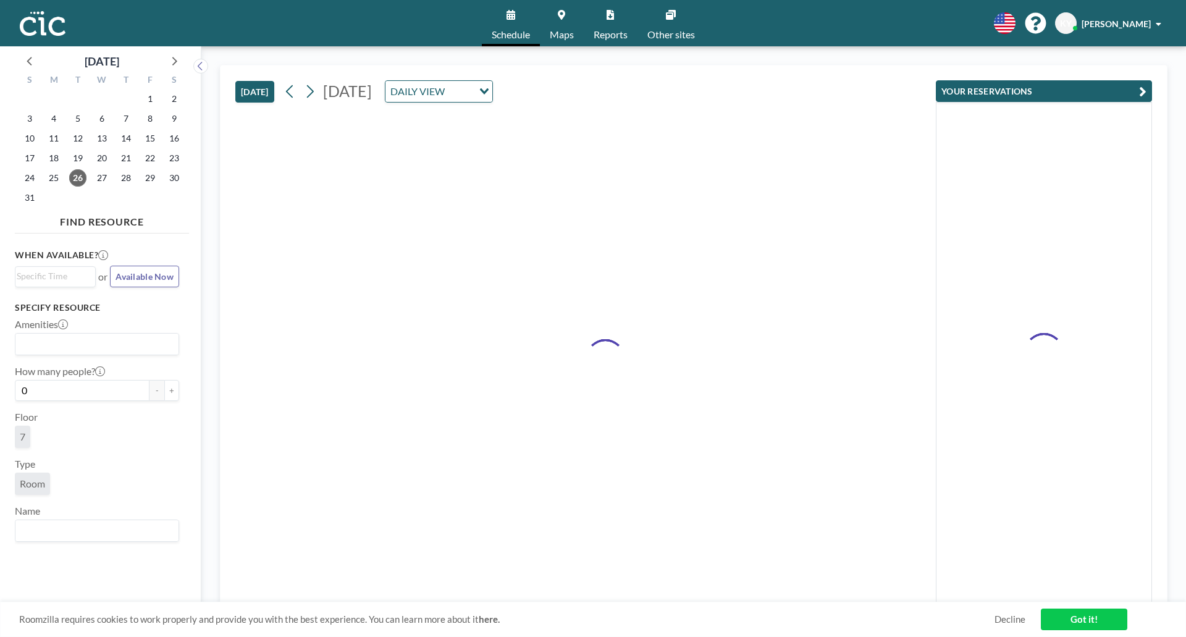 The width and height of the screenshot is (1186, 637). Describe the element at coordinates (1084, 619) in the screenshot. I see `a: Got it!` at that location.